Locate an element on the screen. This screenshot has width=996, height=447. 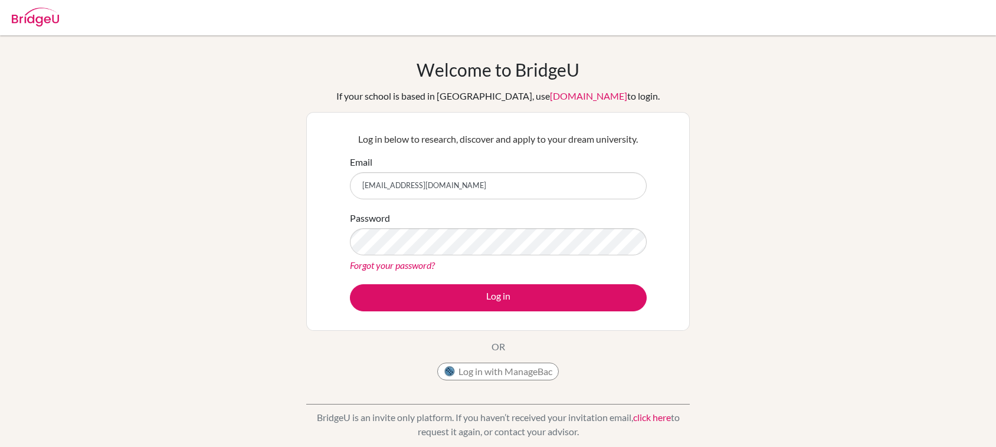
label: Email is located at coordinates (361, 162).